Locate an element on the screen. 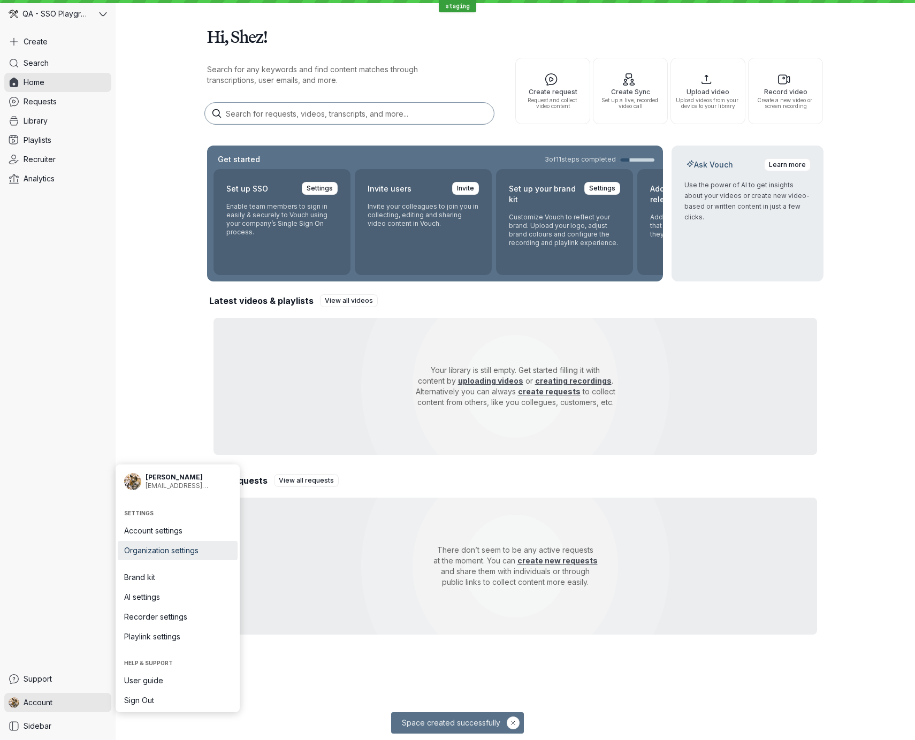  span: Upload video is located at coordinates (708, 91).